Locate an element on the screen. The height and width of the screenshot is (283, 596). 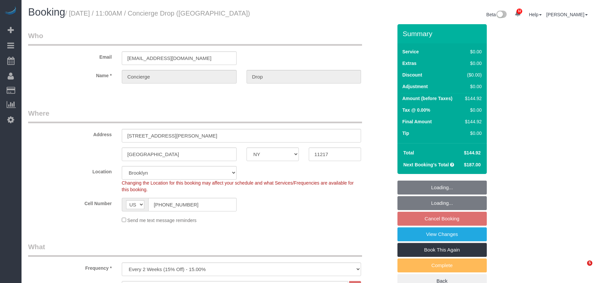
legend: Who is located at coordinates (195, 38).